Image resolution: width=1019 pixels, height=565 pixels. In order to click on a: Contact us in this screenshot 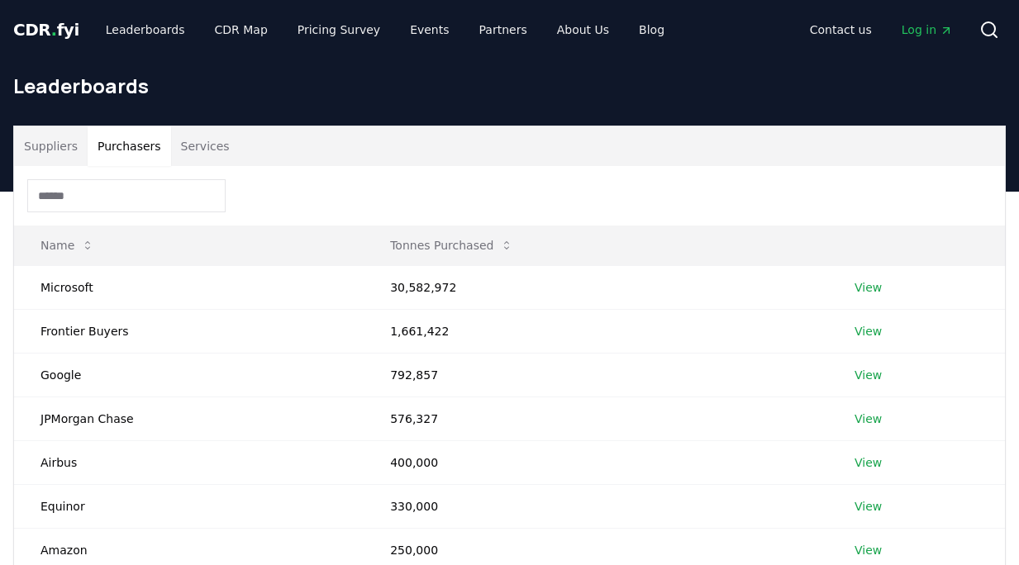, I will do `click(840, 30)`.